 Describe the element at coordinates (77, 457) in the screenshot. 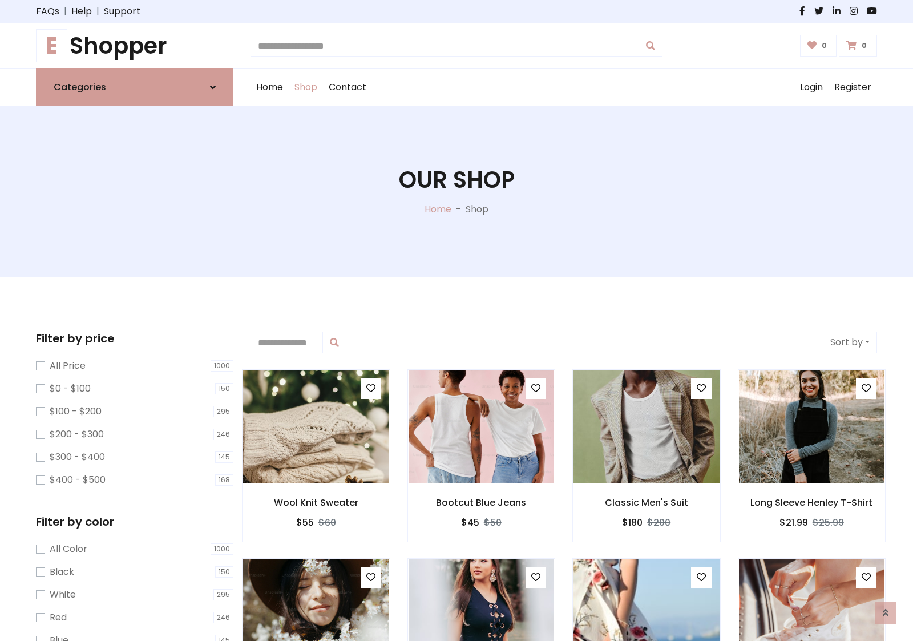

I see `label: $300 - $400` at that location.